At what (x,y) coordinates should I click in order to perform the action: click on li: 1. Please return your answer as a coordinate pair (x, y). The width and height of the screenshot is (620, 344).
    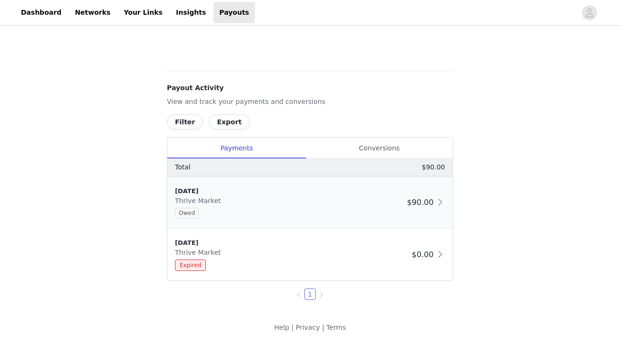
    Looking at the image, I should click on (310, 295).